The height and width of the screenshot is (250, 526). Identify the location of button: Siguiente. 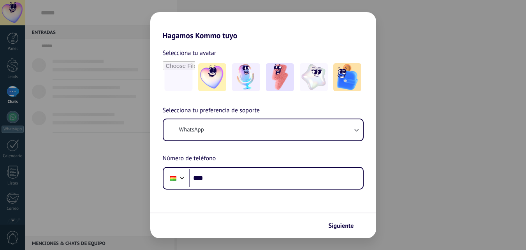
(344, 225).